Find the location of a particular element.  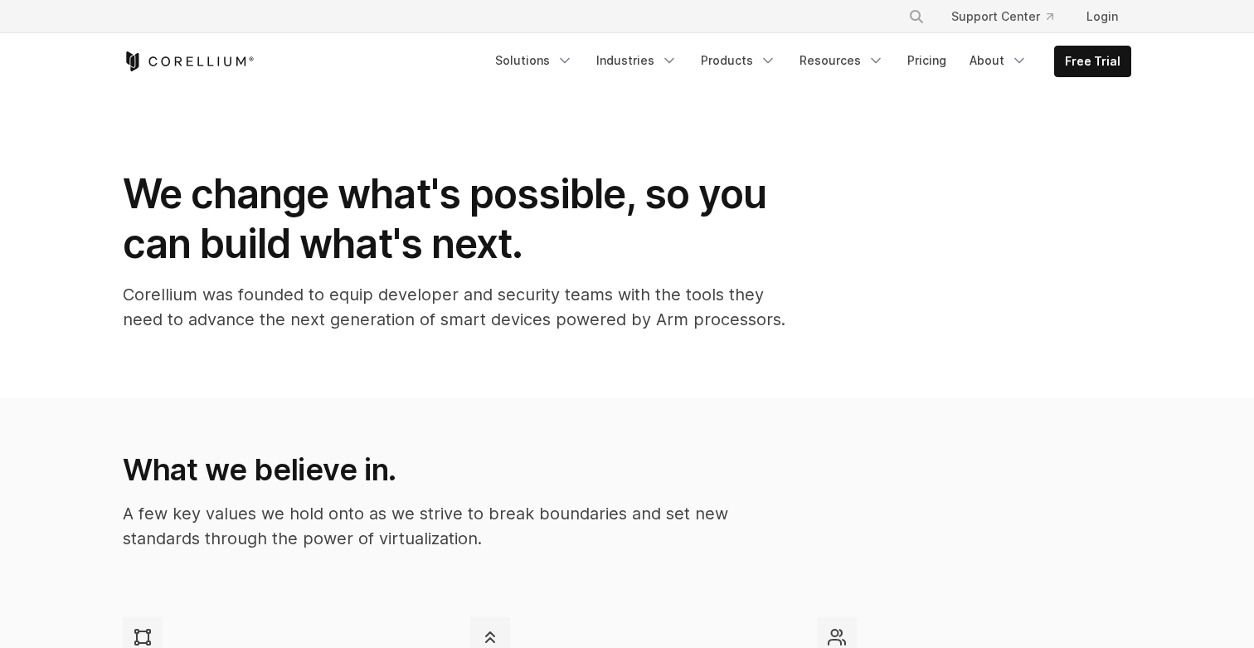

p: A few key values we hold onto as we strive to break boundaries and set new standards through the ... is located at coordinates (453, 526).